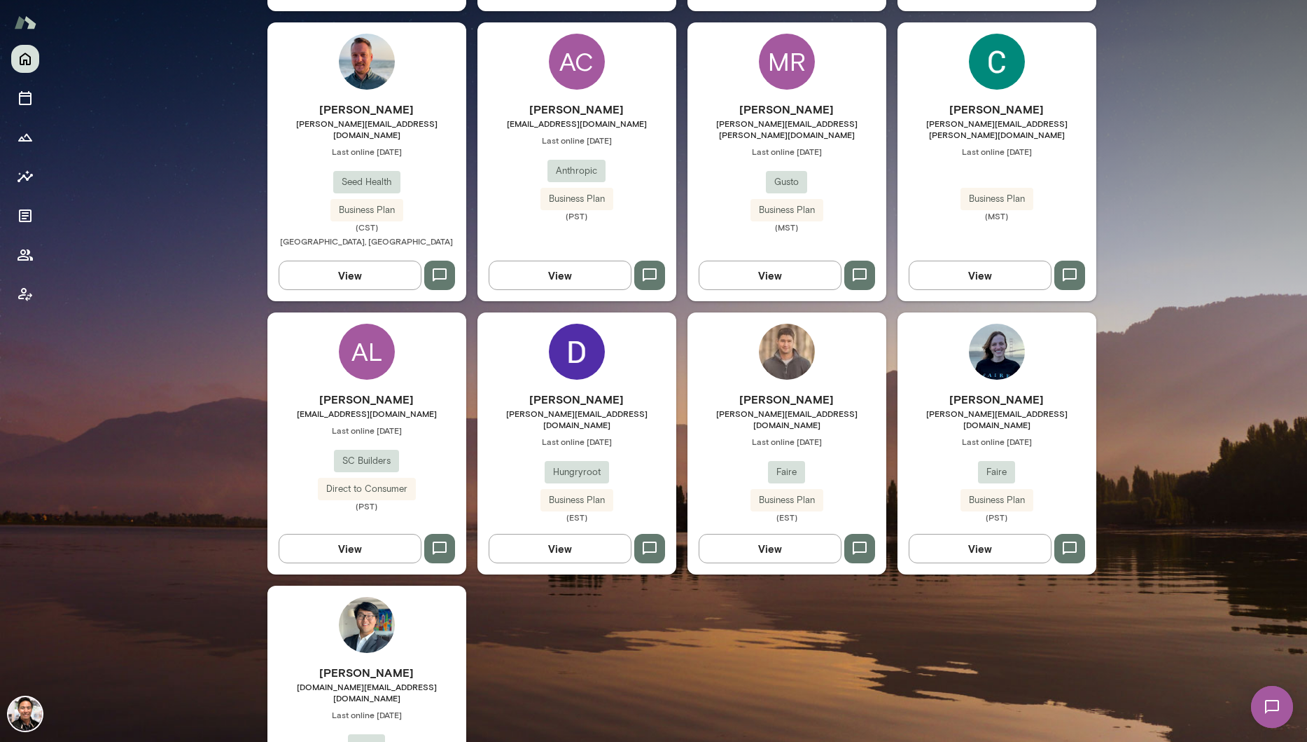  Describe the element at coordinates (366, 461) in the screenshot. I see `span: SC Builders` at that location.